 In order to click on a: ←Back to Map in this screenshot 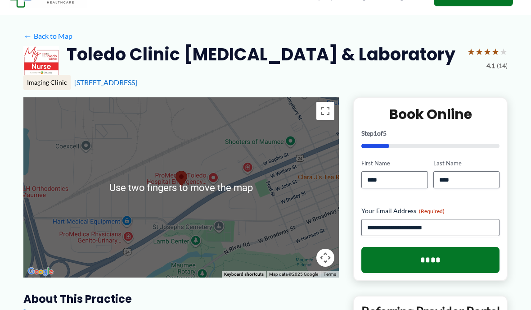, I will do `click(48, 36)`.